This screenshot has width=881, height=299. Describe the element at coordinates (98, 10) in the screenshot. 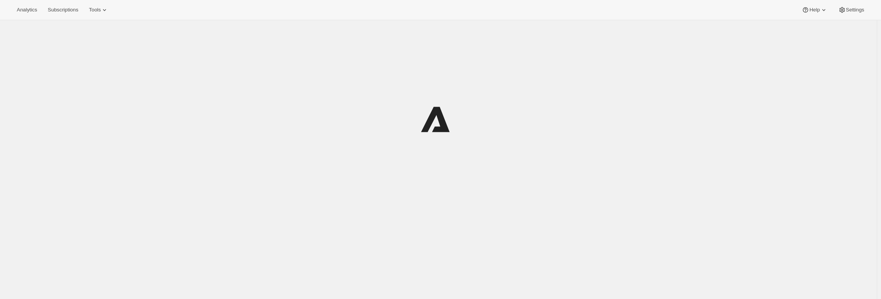

I see `button: Tools` at that location.